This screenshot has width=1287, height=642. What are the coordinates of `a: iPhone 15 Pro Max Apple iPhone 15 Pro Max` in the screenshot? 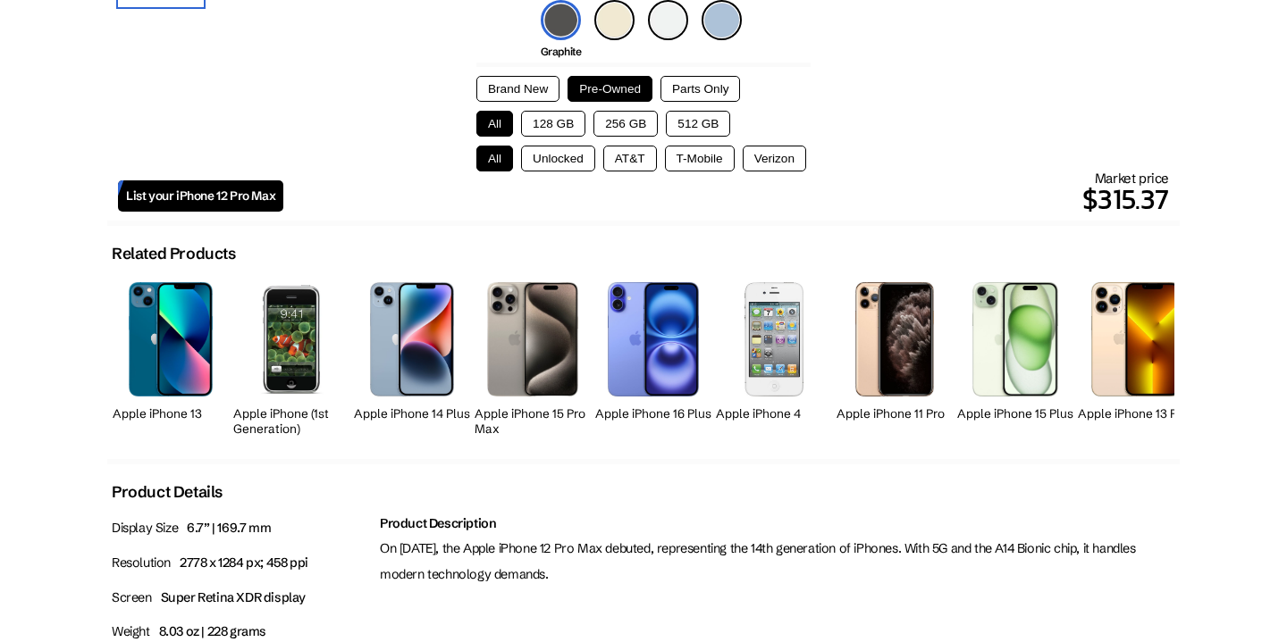 It's located at (532, 356).